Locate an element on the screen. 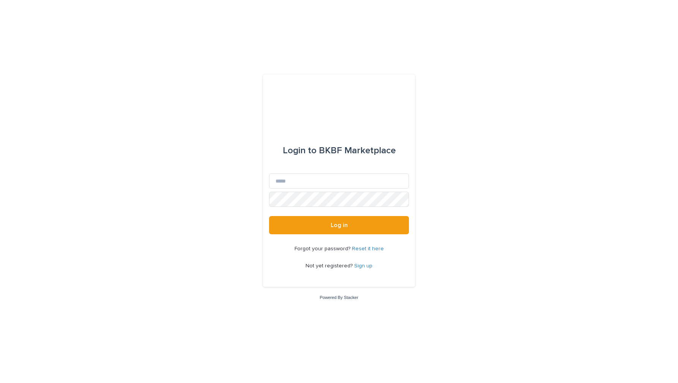  span: Forgot your password? is located at coordinates (323, 248).